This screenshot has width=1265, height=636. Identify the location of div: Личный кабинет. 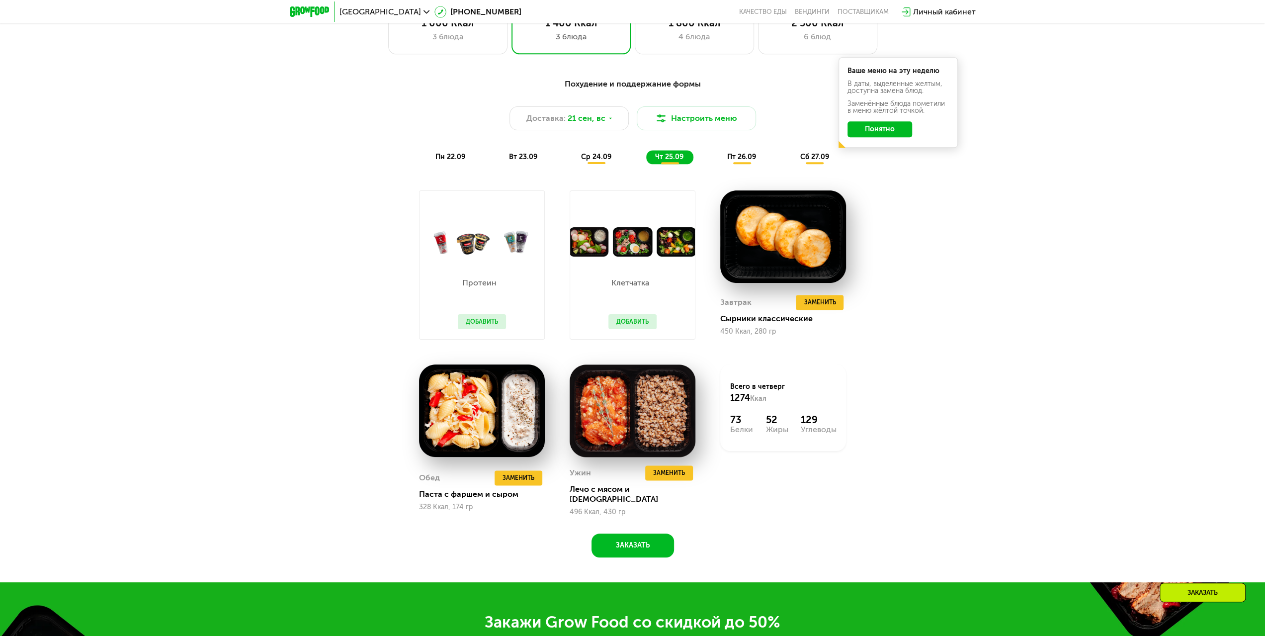
(945, 12).